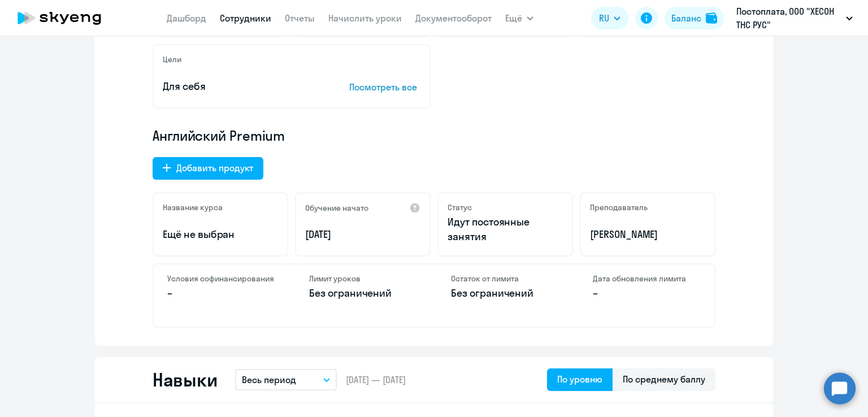  I want to click on span: RU, so click(604, 18).